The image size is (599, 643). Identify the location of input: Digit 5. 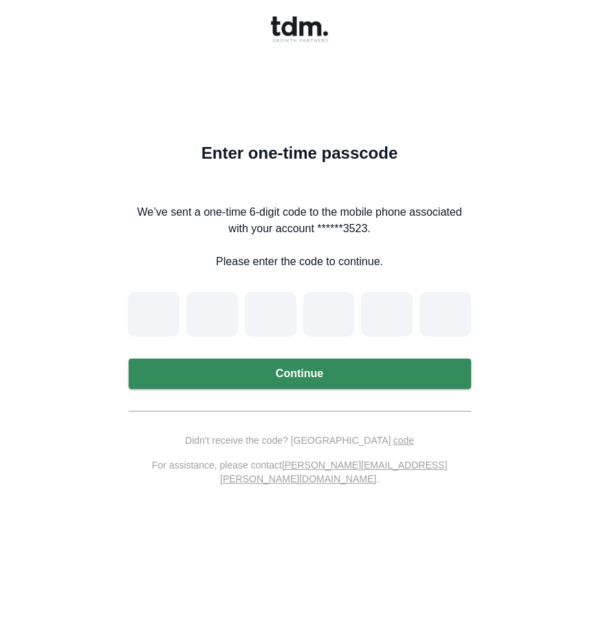
(386, 315).